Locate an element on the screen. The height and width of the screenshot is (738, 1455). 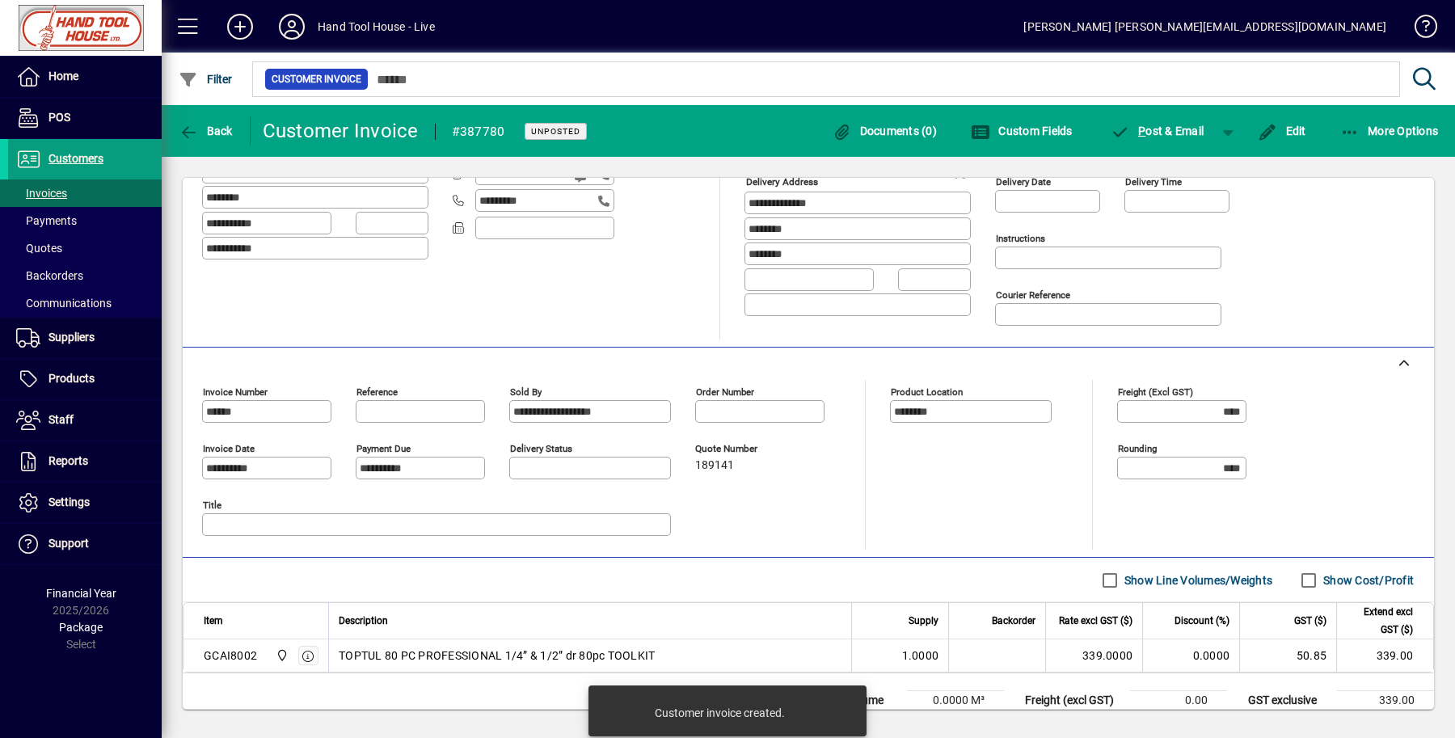
app-page-header-button: Back is located at coordinates (206, 131).